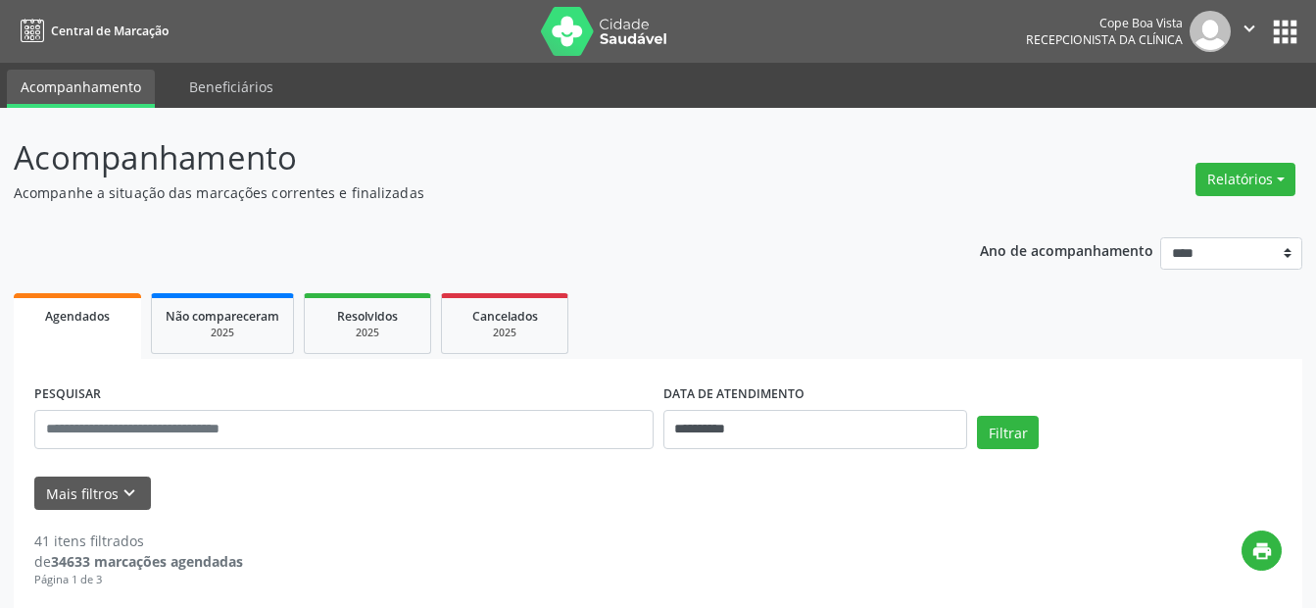  I want to click on span: Central de Marcação, so click(110, 30).